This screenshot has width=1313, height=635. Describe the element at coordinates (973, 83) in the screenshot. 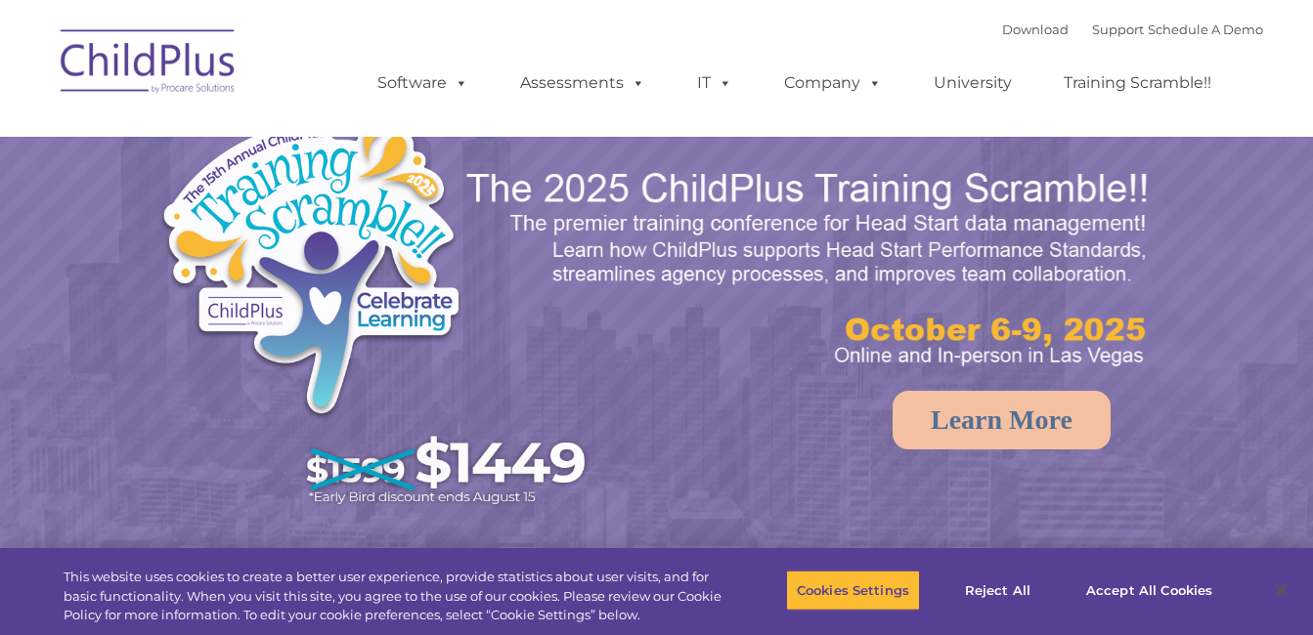

I see `a: University` at that location.